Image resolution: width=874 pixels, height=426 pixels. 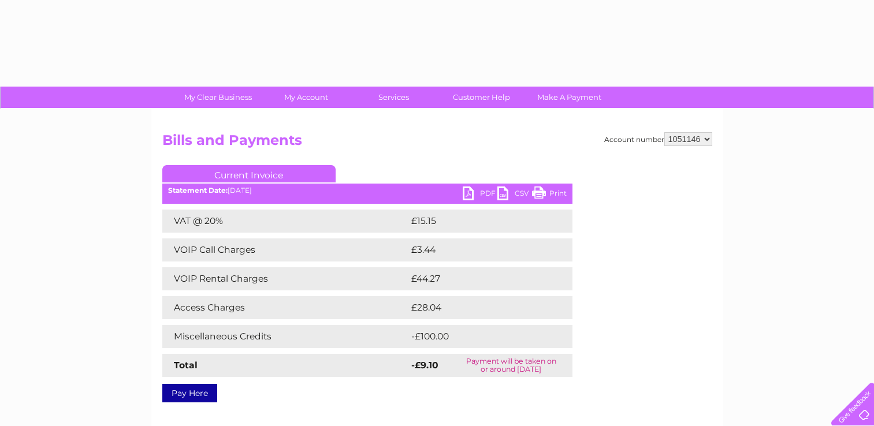 I want to click on td: £3.44, so click(x=477, y=250).